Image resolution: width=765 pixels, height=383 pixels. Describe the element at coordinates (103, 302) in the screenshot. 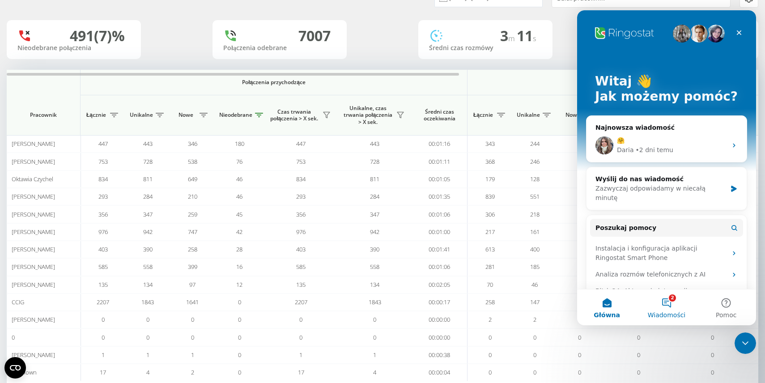

I see `span: 2207` at that location.